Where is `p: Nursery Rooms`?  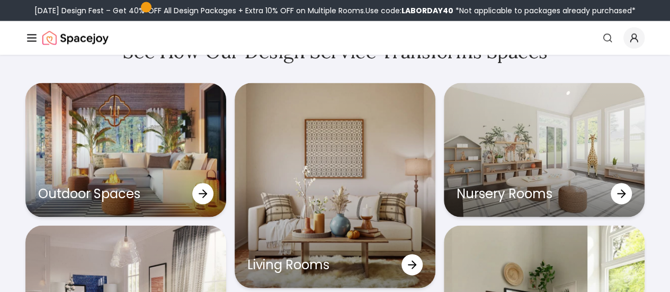
p: Nursery Rooms is located at coordinates (504, 194).